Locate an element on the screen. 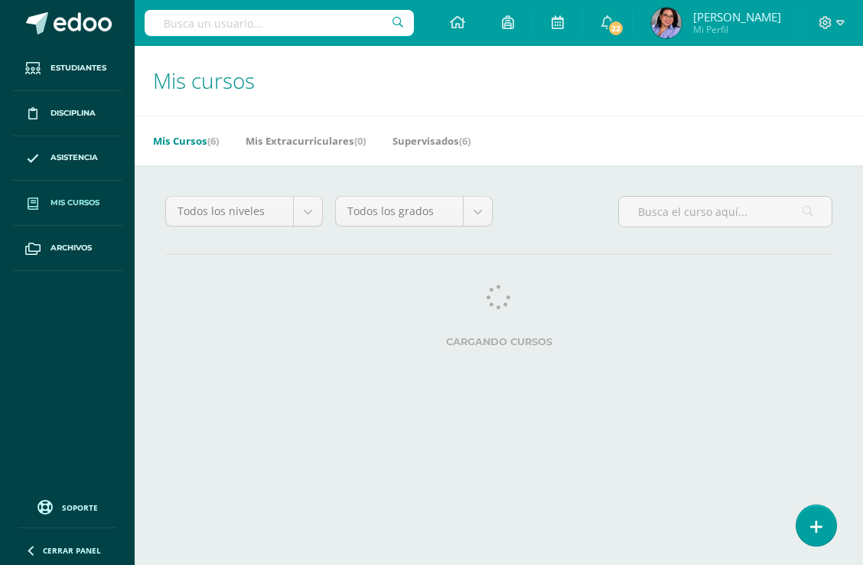 This screenshot has height=565, width=863. input: Busca un usuario... is located at coordinates (279, 23).